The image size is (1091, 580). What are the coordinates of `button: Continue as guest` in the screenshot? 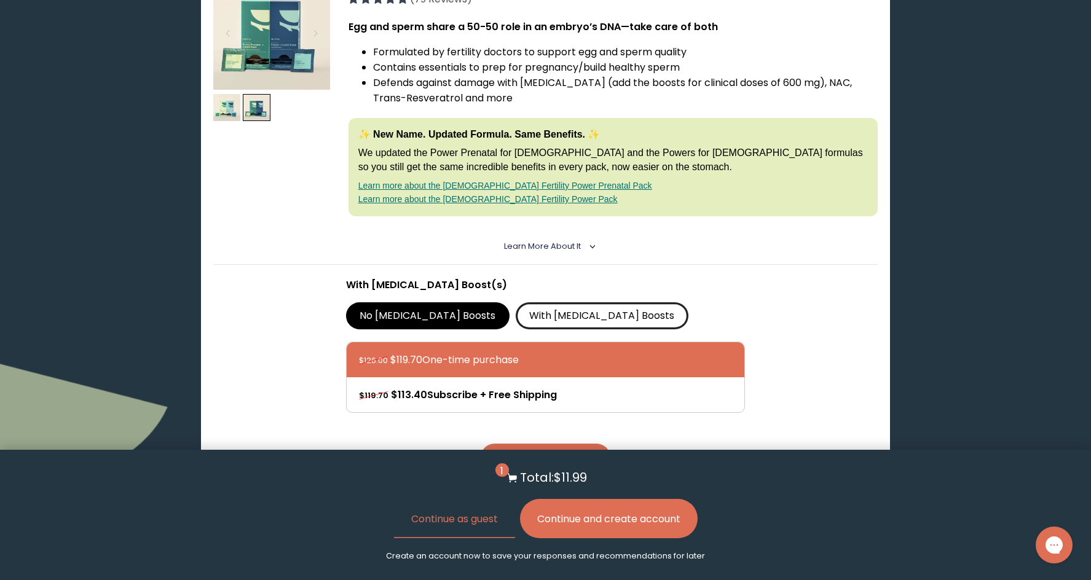 It's located at (454, 519).